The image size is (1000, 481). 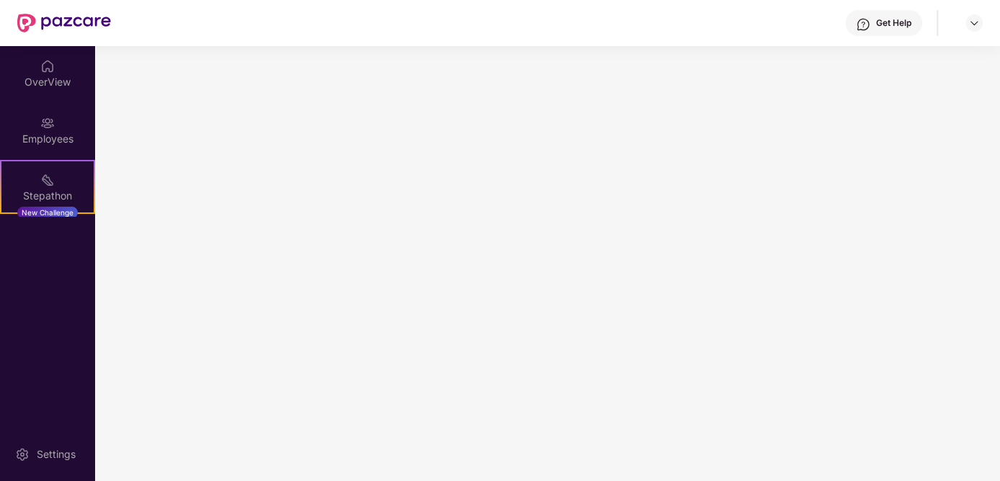 I want to click on div: New Challenge, so click(x=48, y=212).